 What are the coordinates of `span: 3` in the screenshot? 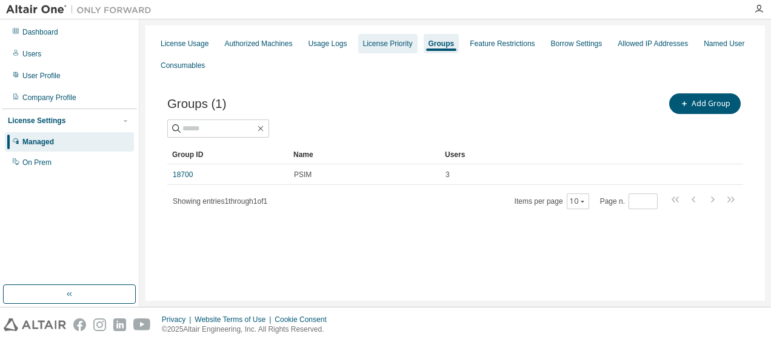 It's located at (447, 174).